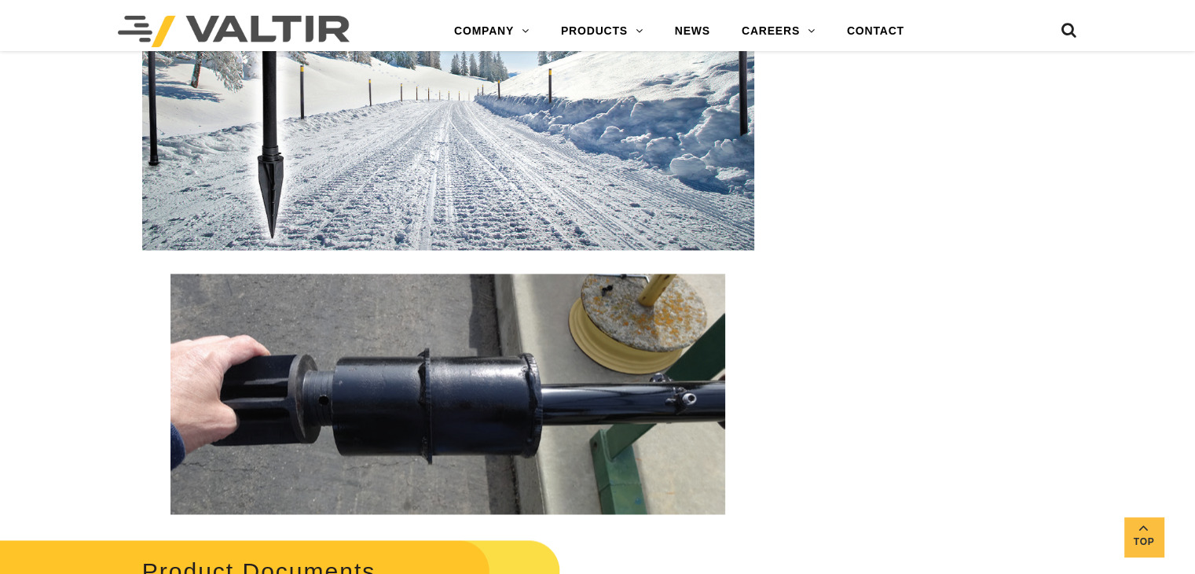 The width and height of the screenshot is (1195, 574). Describe the element at coordinates (492, 31) in the screenshot. I see `a: COMPANY` at that location.